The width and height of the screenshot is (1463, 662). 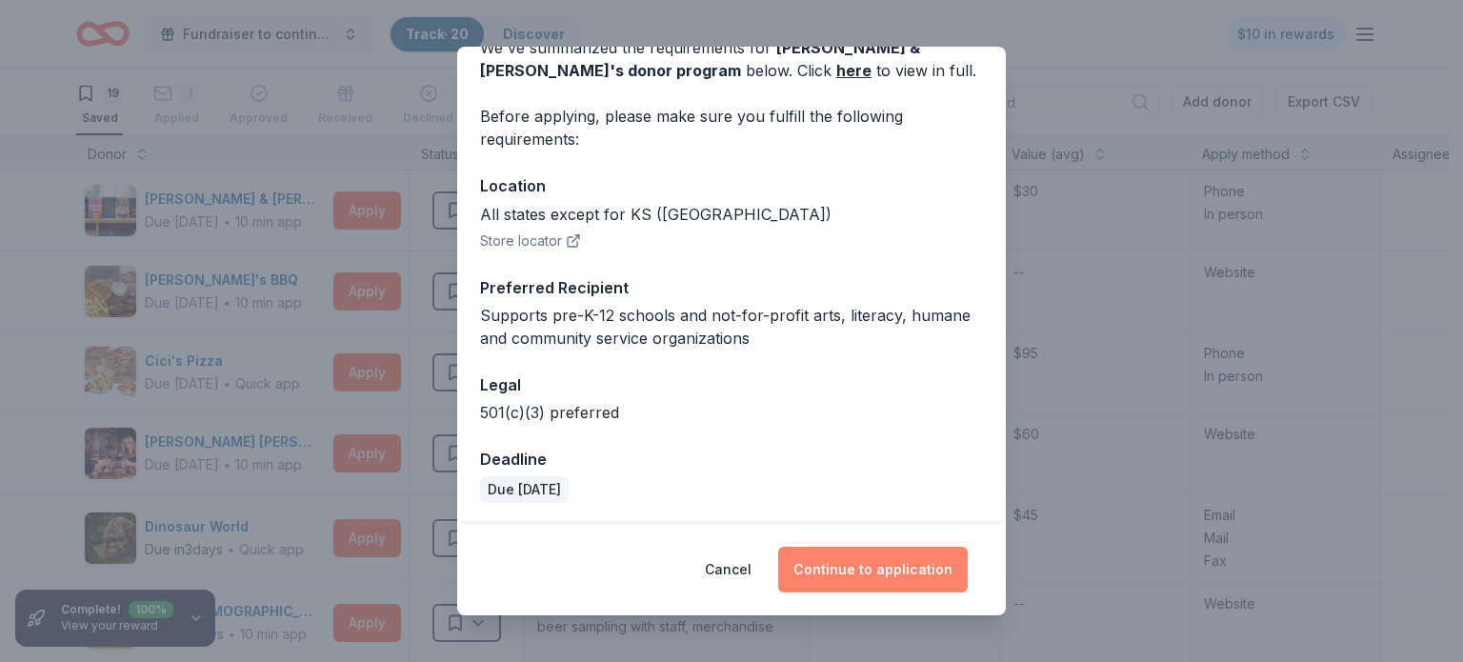 What do you see at coordinates (732, 385) in the screenshot?
I see `div: Legal` at bounding box center [732, 385].